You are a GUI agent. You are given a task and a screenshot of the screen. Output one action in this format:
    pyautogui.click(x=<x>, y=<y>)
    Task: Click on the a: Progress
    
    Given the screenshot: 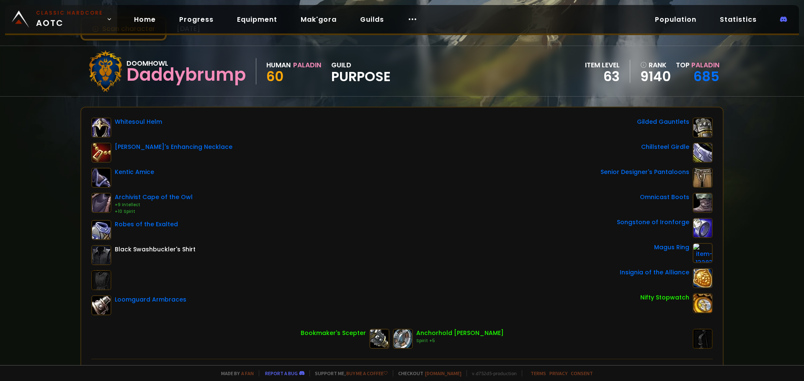 What is the action you would take?
    pyautogui.click(x=196, y=19)
    